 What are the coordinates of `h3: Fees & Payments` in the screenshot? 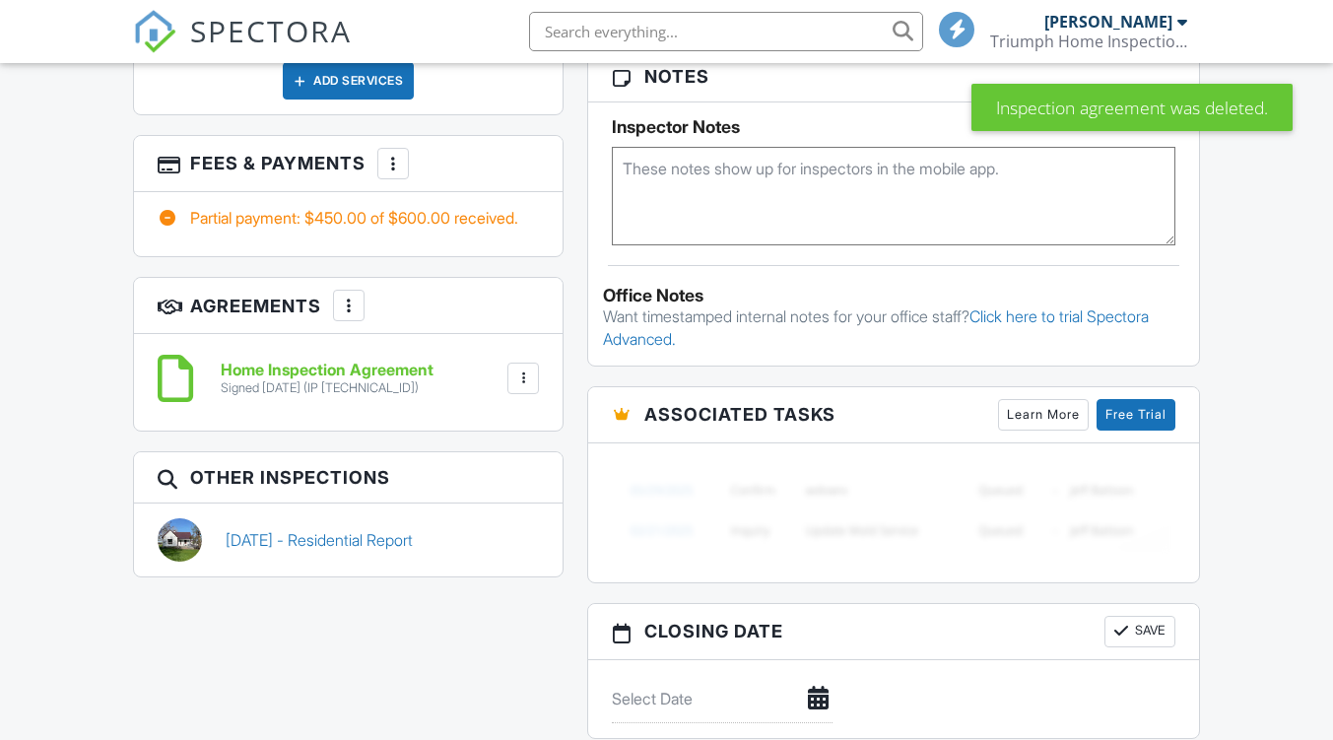 It's located at (348, 164).